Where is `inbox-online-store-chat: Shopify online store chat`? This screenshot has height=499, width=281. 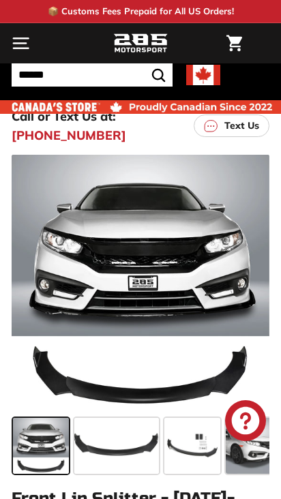
inbox-online-store-chat: Shopify online store chat is located at coordinates (245, 422).